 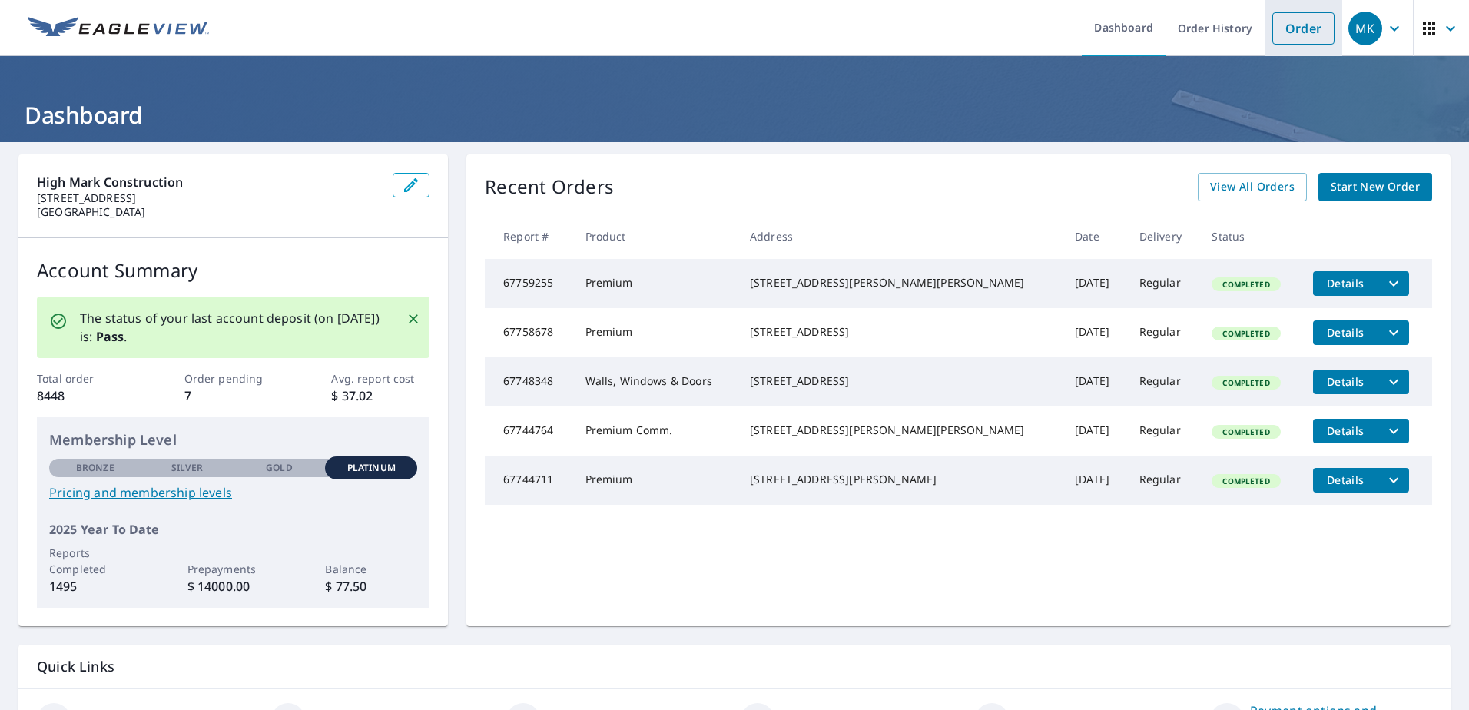 What do you see at coordinates (86, 396) in the screenshot?
I see `p: 8448` at bounding box center [86, 396].